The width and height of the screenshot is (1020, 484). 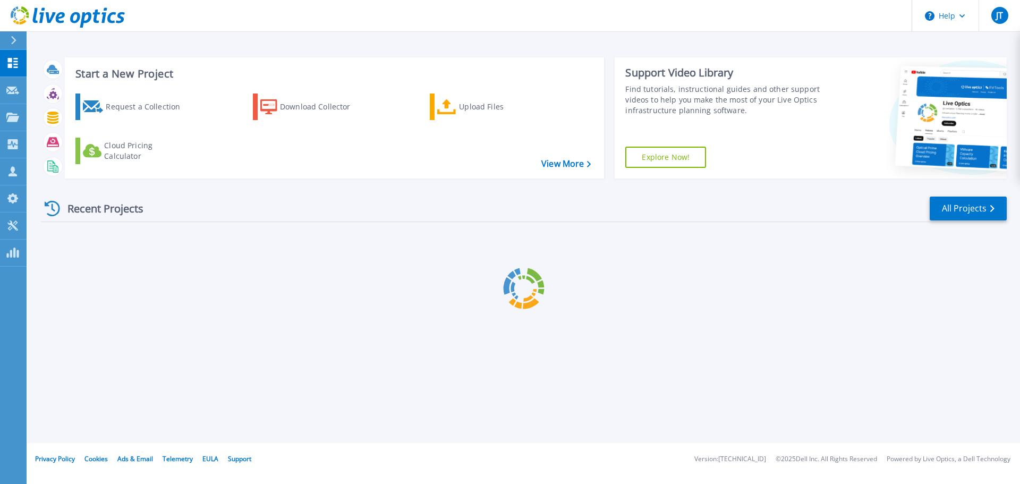 What do you see at coordinates (177, 458) in the screenshot?
I see `a: Telemetry` at bounding box center [177, 458].